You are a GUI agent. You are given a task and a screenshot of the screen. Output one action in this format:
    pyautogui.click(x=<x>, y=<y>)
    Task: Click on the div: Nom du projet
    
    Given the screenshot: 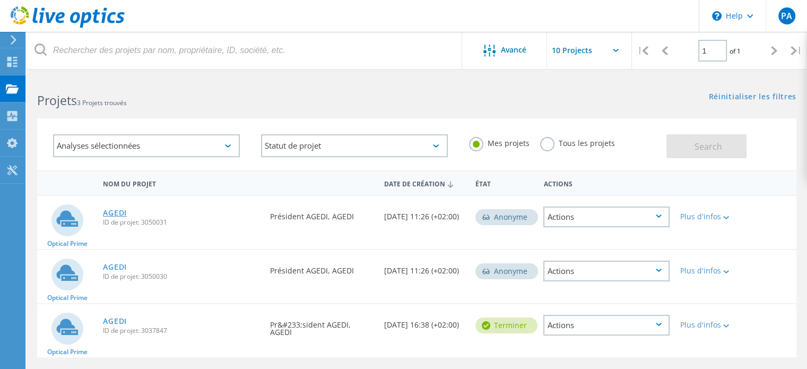 What is the action you would take?
    pyautogui.click(x=181, y=182)
    